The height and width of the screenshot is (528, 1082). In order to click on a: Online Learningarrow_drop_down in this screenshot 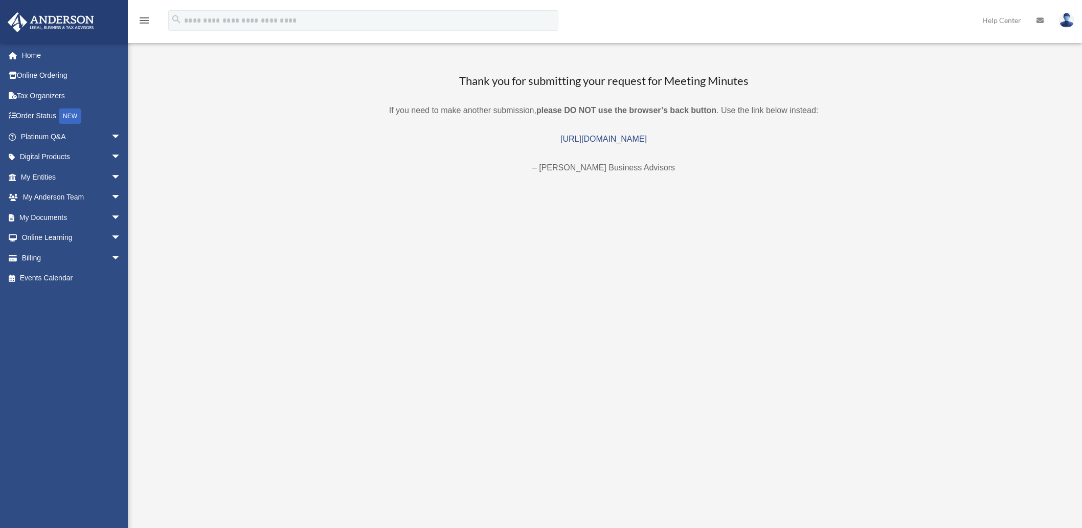, I will do `click(72, 238)`.